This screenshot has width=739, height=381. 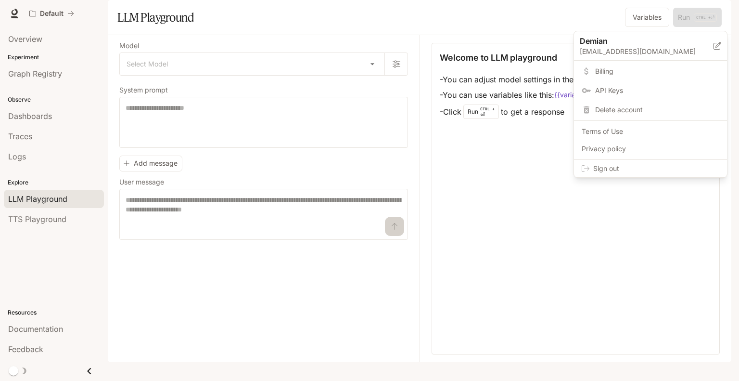 I want to click on span: Billing, so click(x=658, y=71).